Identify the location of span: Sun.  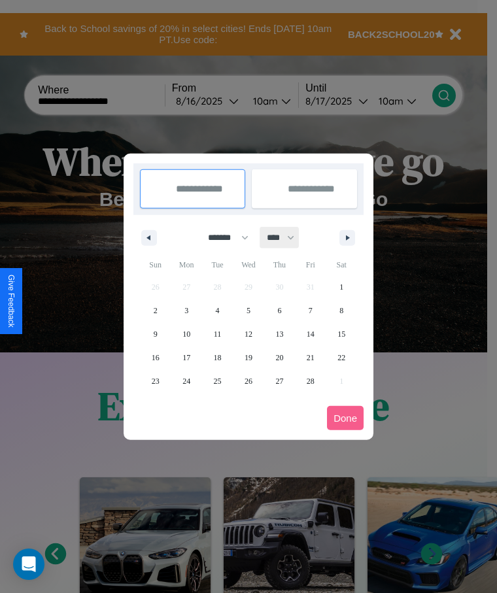
(155, 265).